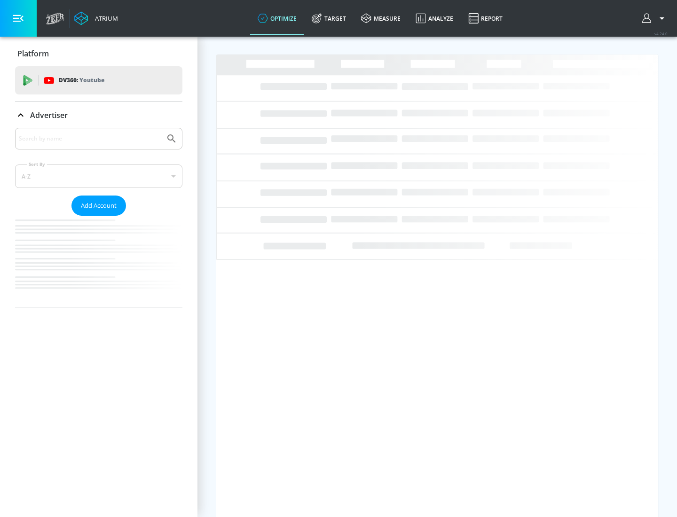 This screenshot has width=677, height=517. Describe the element at coordinates (381, 18) in the screenshot. I see `a: measure` at that location.